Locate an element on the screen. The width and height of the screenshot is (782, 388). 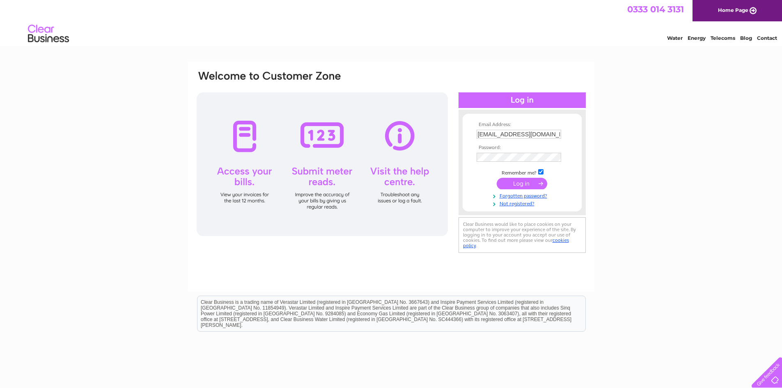
a: cookies policy is located at coordinates (516, 243).